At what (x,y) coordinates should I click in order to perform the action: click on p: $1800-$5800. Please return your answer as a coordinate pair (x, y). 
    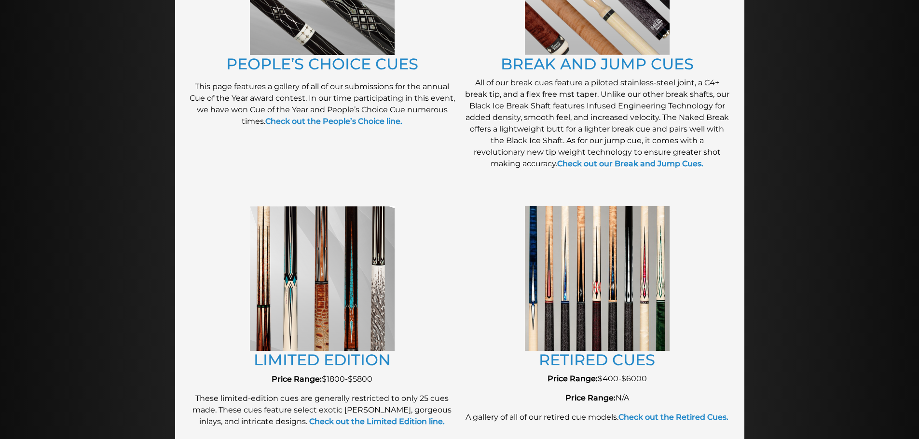
    Looking at the image, I should click on (322, 380).